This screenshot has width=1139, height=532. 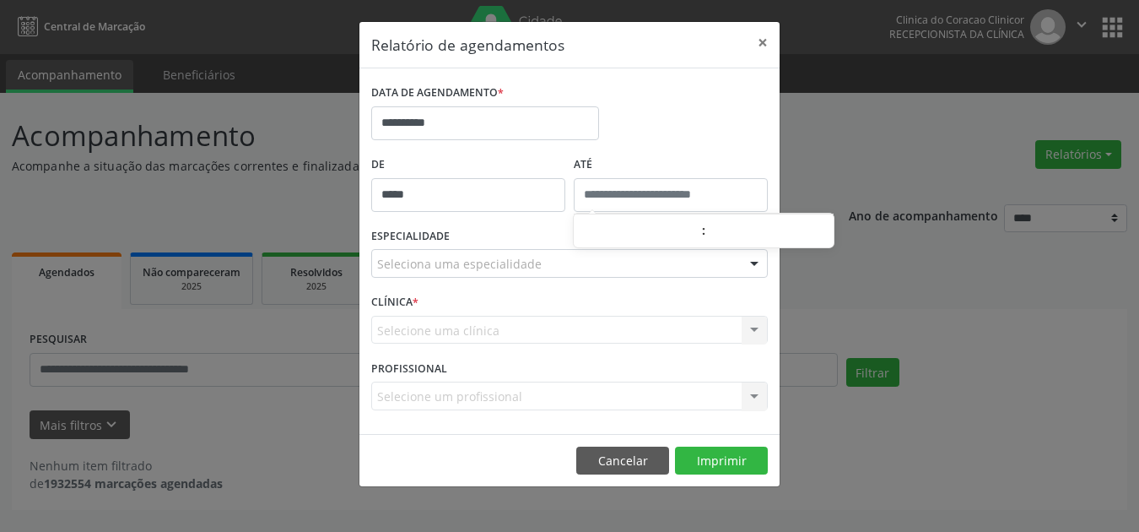 What do you see at coordinates (459, 263) in the screenshot?
I see `span: Seleciona uma especialidade` at bounding box center [459, 263].